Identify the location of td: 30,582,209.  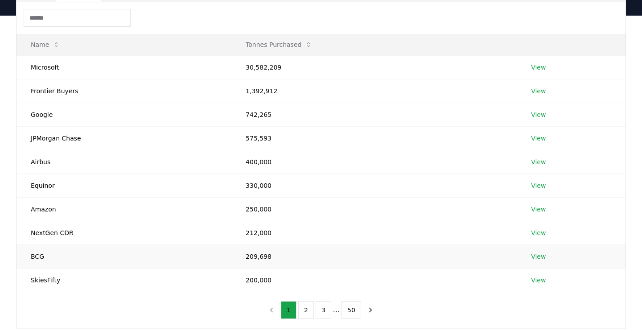
(374, 67).